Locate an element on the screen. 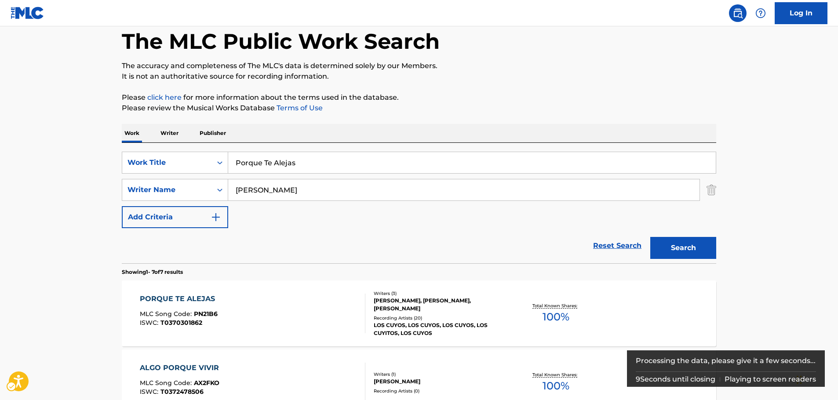 The height and width of the screenshot is (400, 838). img: help is located at coordinates (760, 13).